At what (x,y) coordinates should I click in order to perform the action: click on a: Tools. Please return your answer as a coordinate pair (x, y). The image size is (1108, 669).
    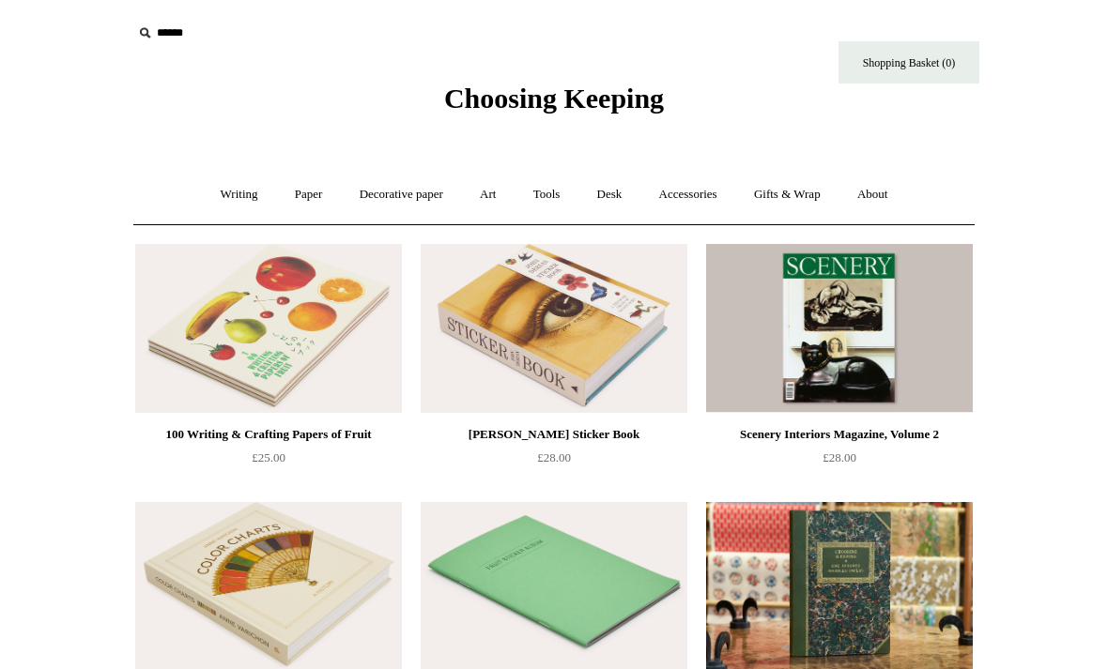
    Looking at the image, I should click on (546, 194).